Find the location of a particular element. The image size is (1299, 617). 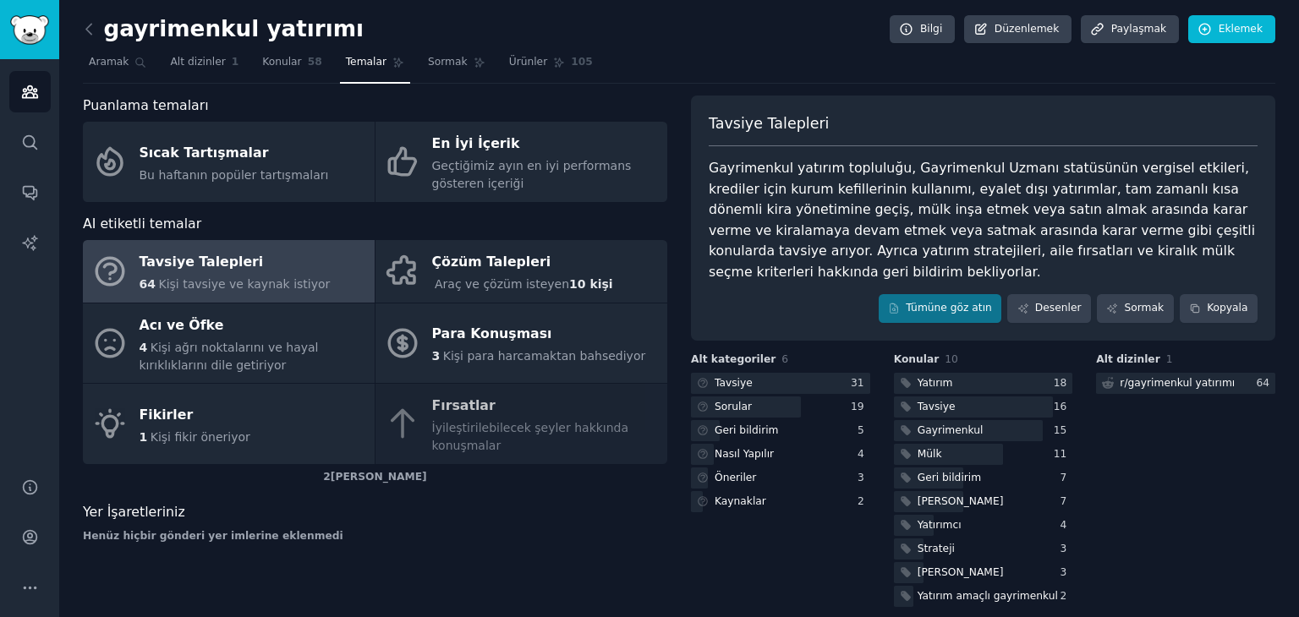

a: Geri bildirim5 is located at coordinates (781, 430).